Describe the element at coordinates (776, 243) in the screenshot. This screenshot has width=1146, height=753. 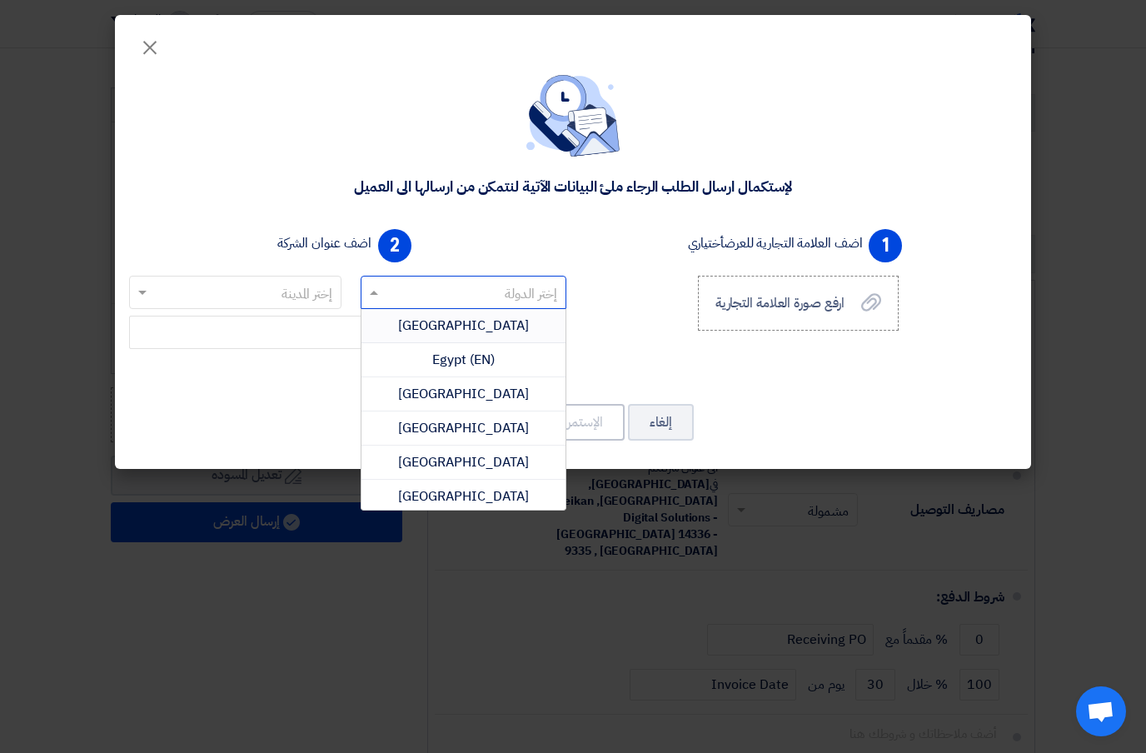
I see `label: اضف العلامة التجارية للعرض` at that location.